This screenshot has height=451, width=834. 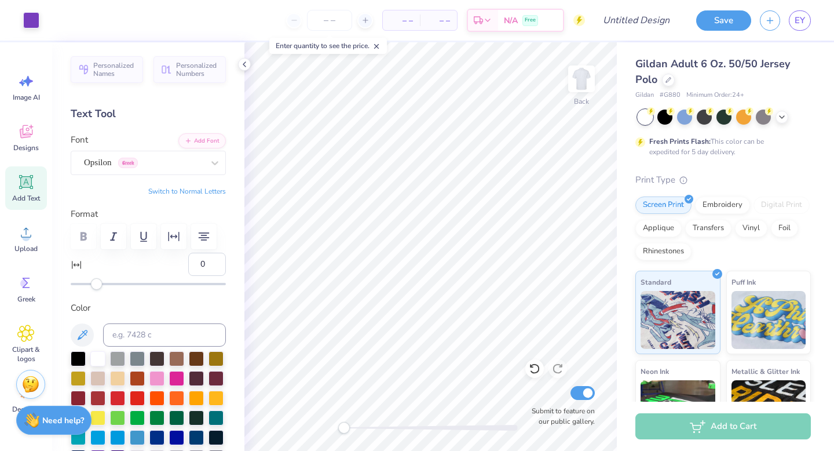 What do you see at coordinates (751, 228) in the screenshot?
I see `div: Vinyl` at bounding box center [751, 228].